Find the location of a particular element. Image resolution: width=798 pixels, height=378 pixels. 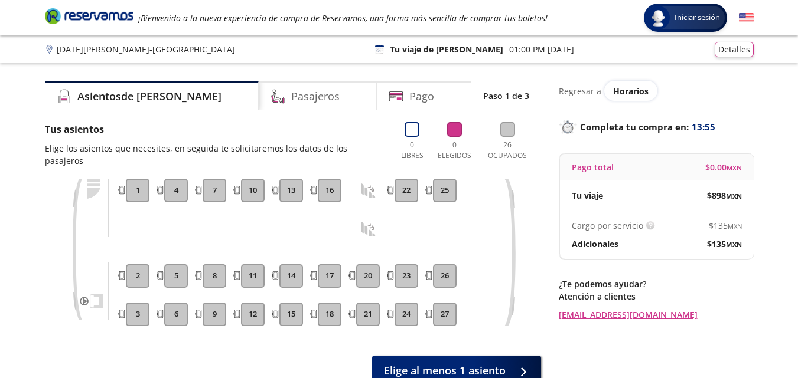

button: English is located at coordinates (746, 18).